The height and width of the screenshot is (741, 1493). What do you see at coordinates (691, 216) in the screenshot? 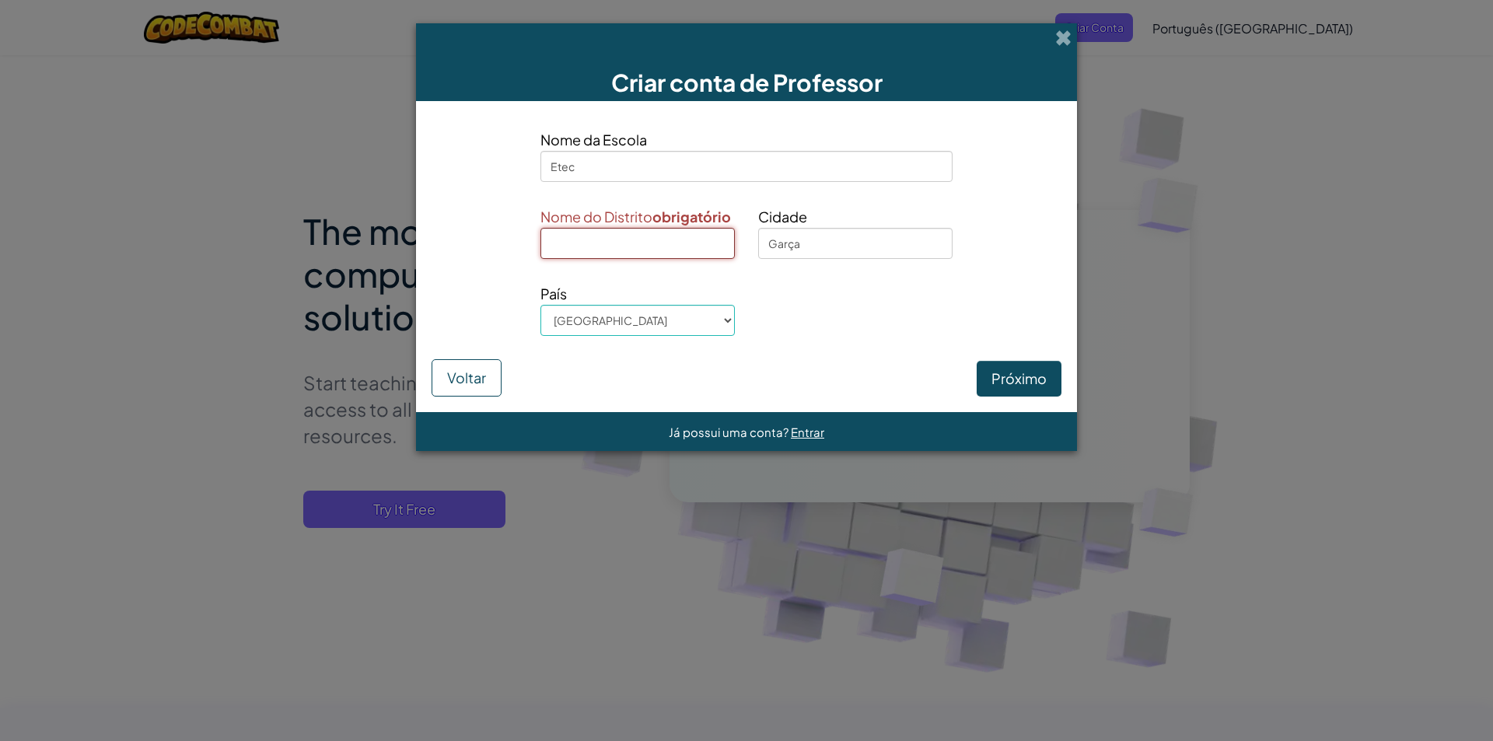
I see `strong: obrigatório` at bounding box center [691, 216].